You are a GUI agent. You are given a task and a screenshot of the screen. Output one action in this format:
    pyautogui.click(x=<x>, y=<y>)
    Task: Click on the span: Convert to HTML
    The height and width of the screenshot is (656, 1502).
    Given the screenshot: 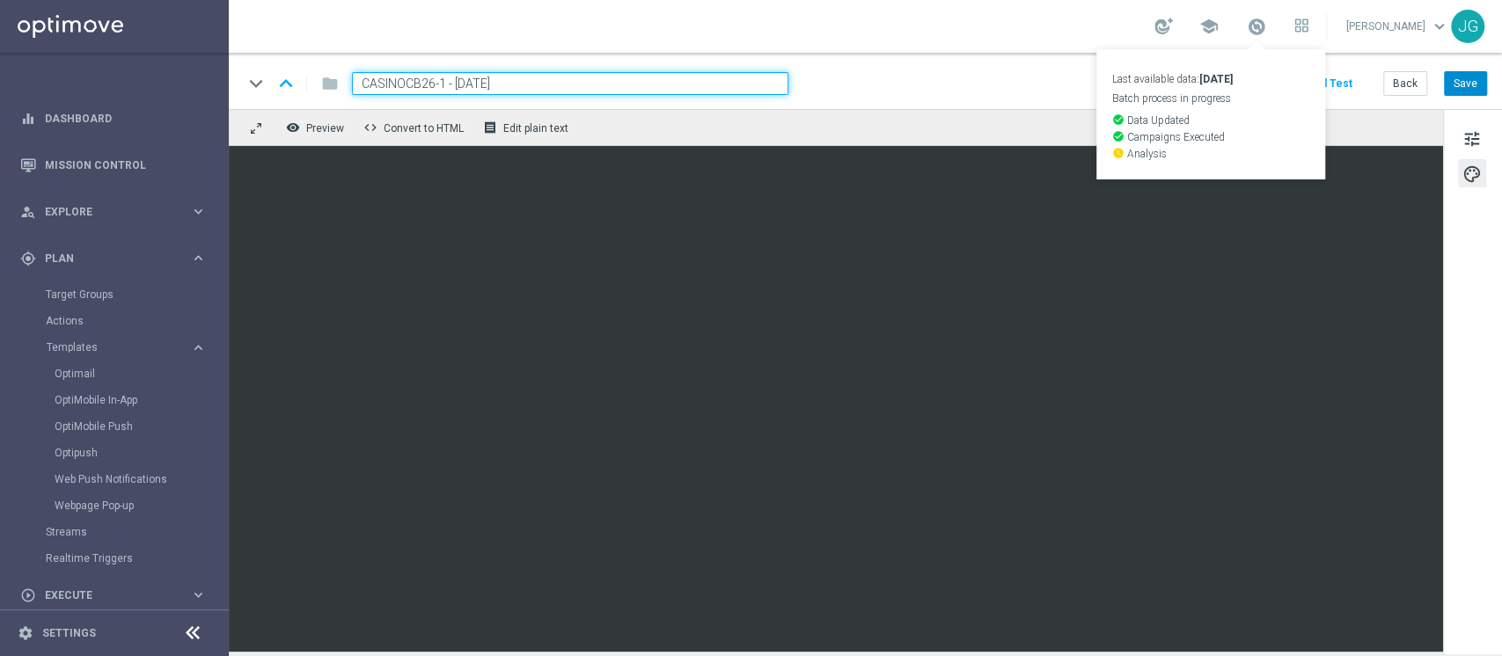 What is the action you would take?
    pyautogui.click(x=423, y=128)
    